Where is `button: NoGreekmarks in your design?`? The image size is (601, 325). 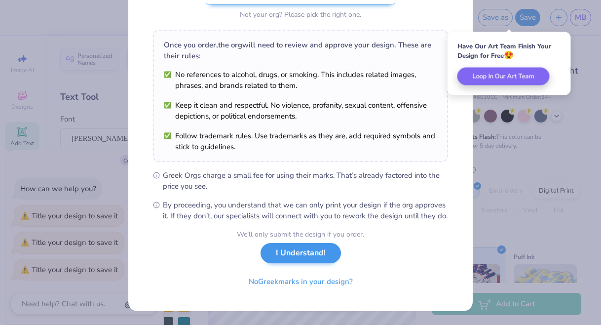 button: NoGreekmarks in your design? is located at coordinates (301, 281).